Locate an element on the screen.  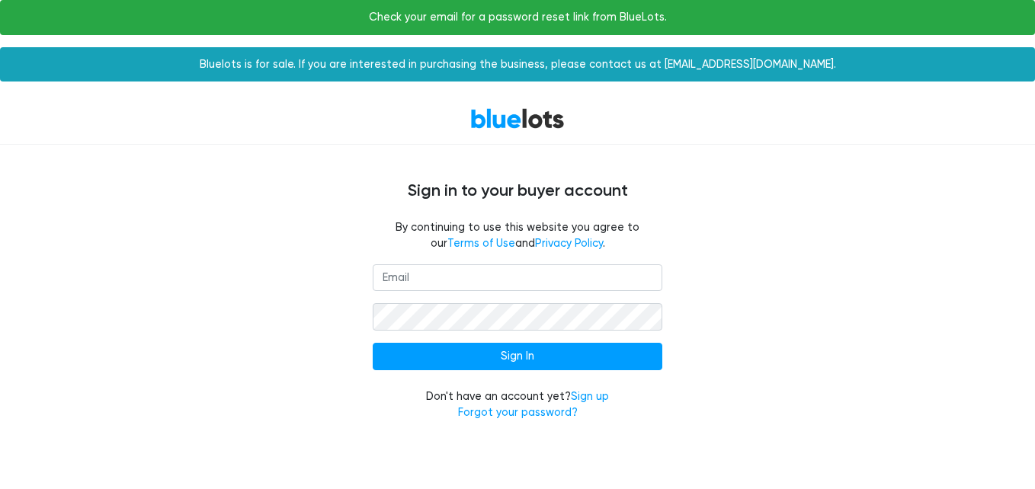
fieldset: By continuing to use this website you agree to our and . is located at coordinates (517, 235).